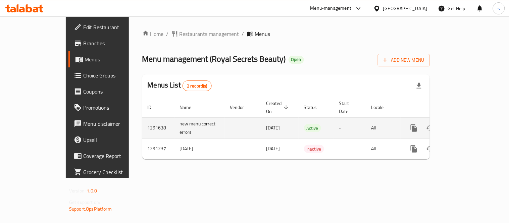 This screenshot has height=223, width=509. What do you see at coordinates (382, 107) in the screenshot?
I see `span: Locale` at bounding box center [382, 107].